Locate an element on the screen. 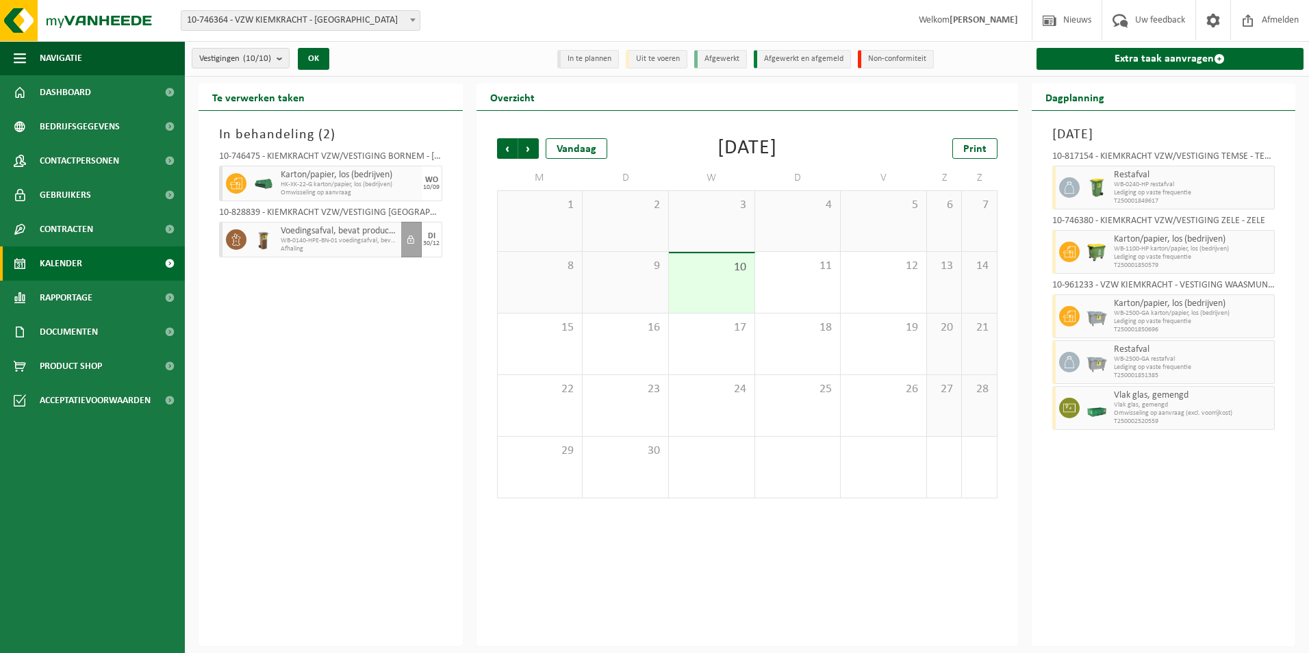 The height and width of the screenshot is (653, 1309). span: 17 is located at coordinates (711, 328).